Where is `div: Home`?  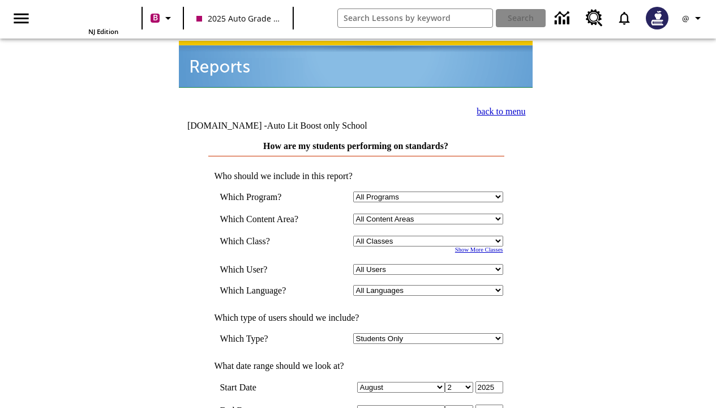 div: Home is located at coordinates (82, 19).